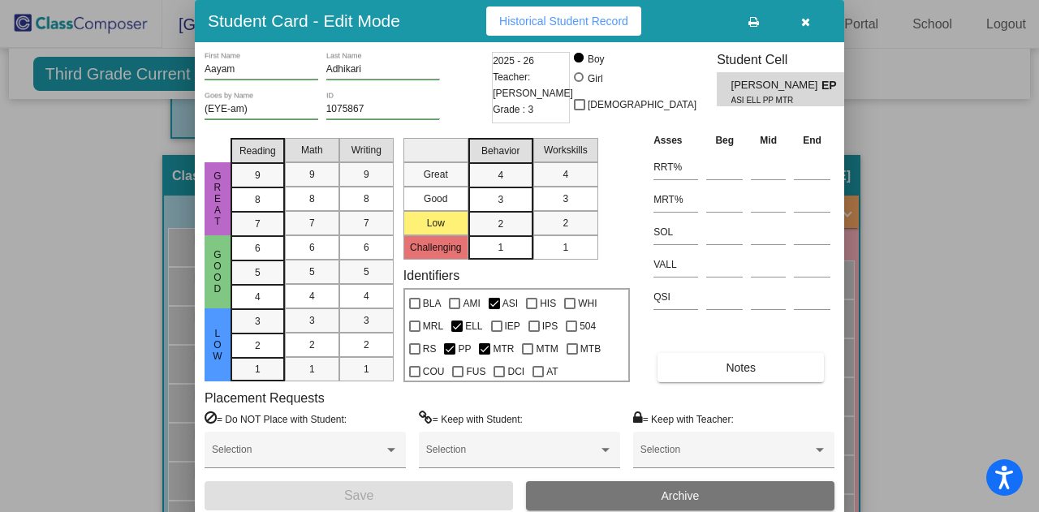 Image resolution: width=1039 pixels, height=512 pixels. Describe the element at coordinates (265, 398) in the screenshot. I see `label: Placement Requests` at that location.